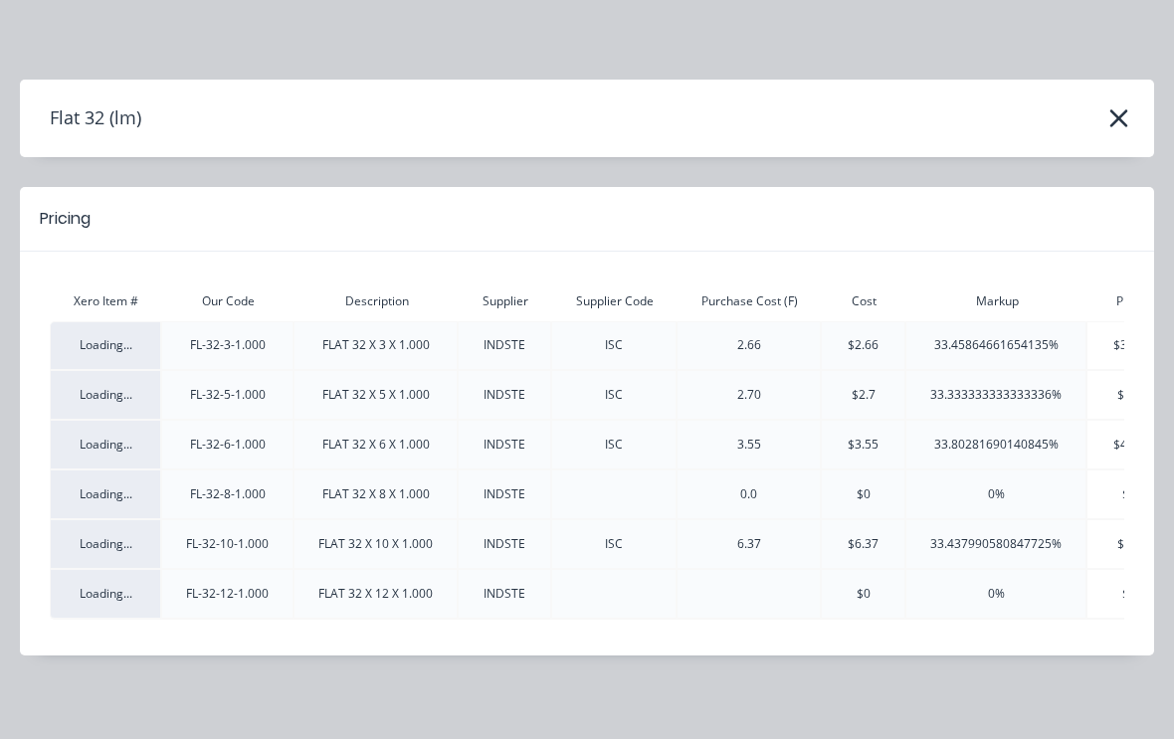 Image resolution: width=1174 pixels, height=739 pixels. Describe the element at coordinates (375, 544) in the screenshot. I see `div: FLAT 32 X 10 X 1.000` at that location.